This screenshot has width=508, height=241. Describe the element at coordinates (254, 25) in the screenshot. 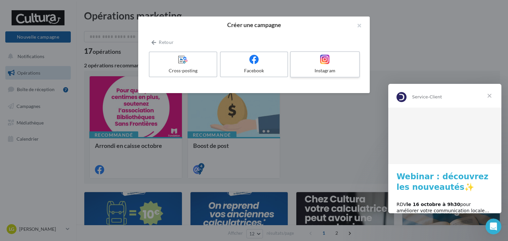

I see `h2: Créer une campagne` at that location.